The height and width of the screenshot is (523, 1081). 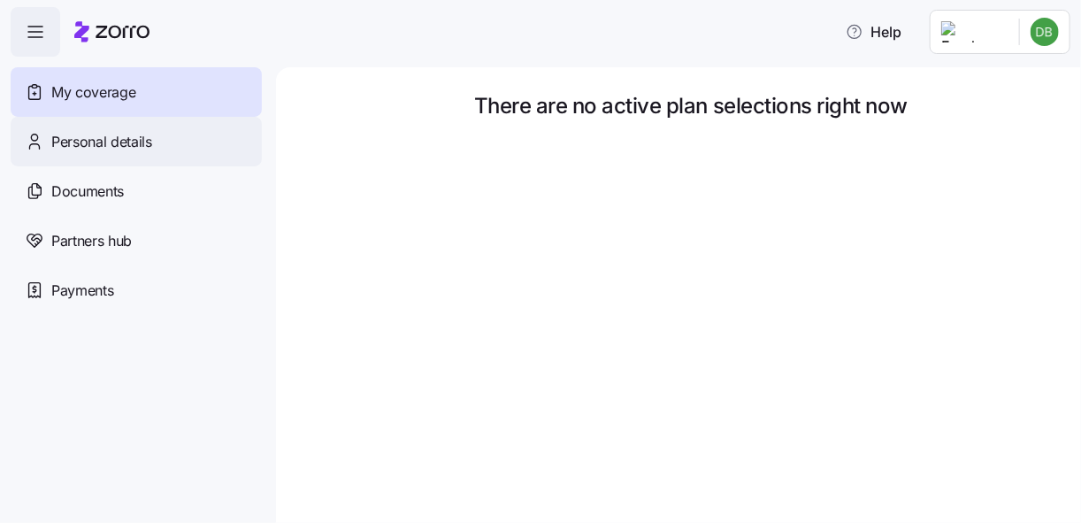 I want to click on img: Employer logo, so click(x=973, y=32).